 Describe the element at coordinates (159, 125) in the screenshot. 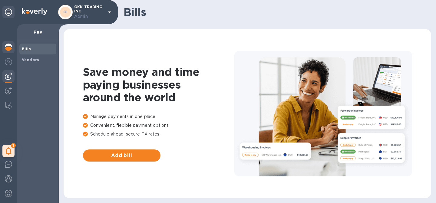

I see `p: Convenient, flexible payment options.` at that location.